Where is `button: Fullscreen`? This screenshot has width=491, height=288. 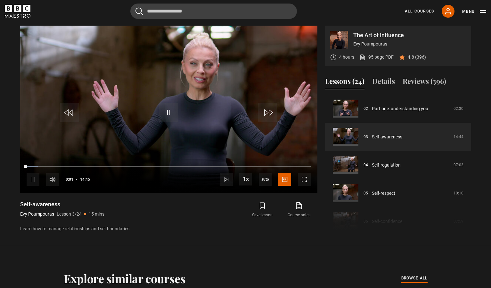
button: Fullscreen is located at coordinates (304, 179).